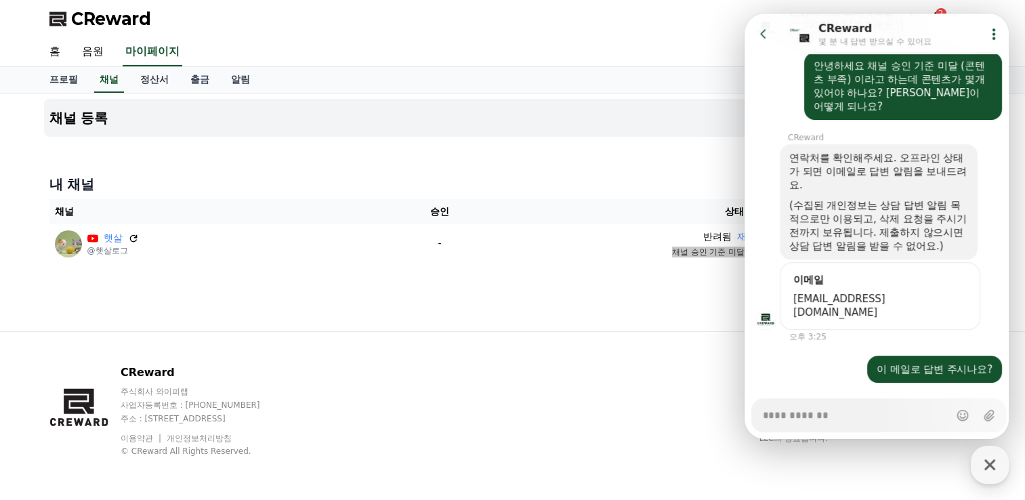 This screenshot has width=1025, height=500. Describe the element at coordinates (134, 212) in the screenshot. I see `div: (수집된 개인정보는 상담 답변 알림 목적으로만 이용되고, 삭제 요청을 주시기 전까지 보유됩니다. 제출하지 않으시면 상담 답변 알림을 받을 수 없어요.)` at that location.